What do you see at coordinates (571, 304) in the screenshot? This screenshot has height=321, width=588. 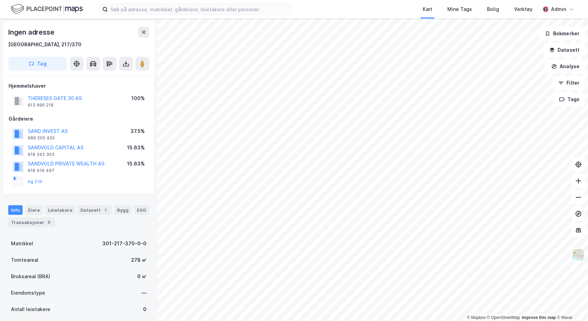 I see `div: Kontrollprogram for chat` at bounding box center [571, 304].